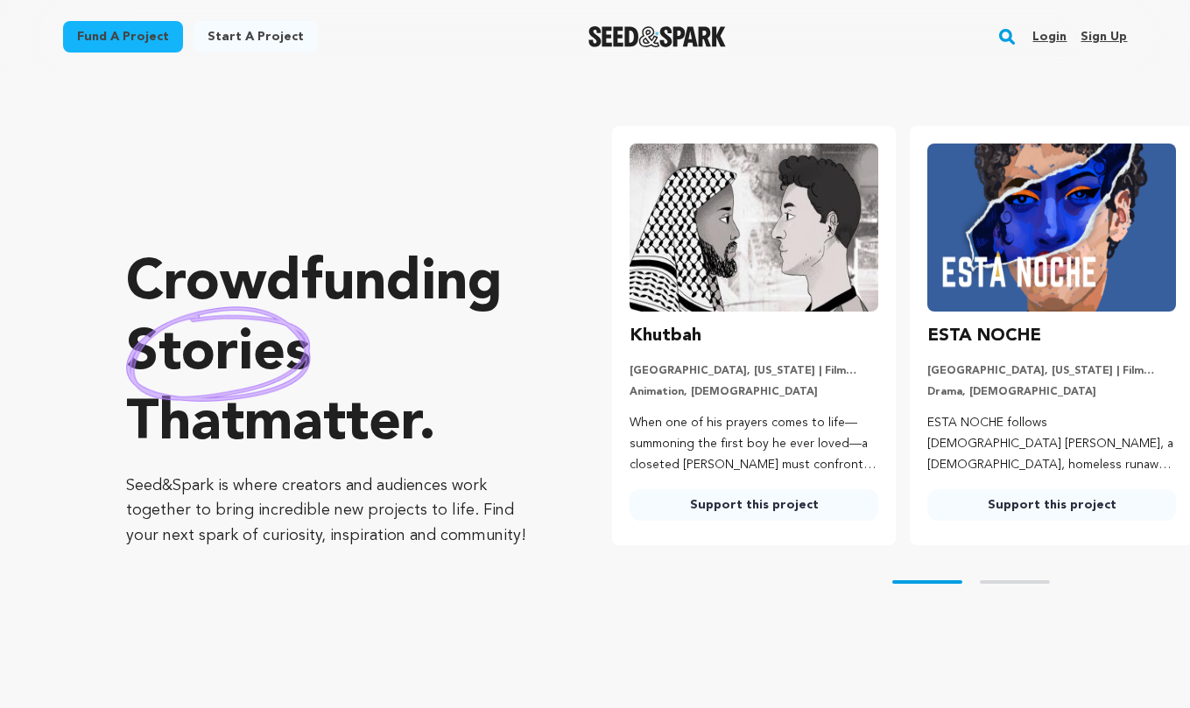 This screenshot has height=708, width=1190. What do you see at coordinates (1103, 37) in the screenshot?
I see `a: Sign up` at bounding box center [1103, 37].